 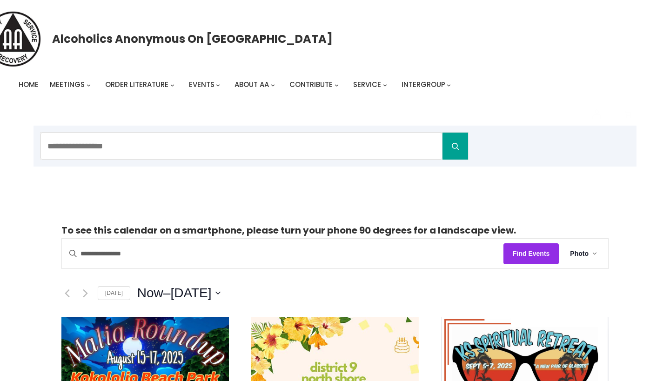 I want to click on a: Contribute, so click(x=311, y=85).